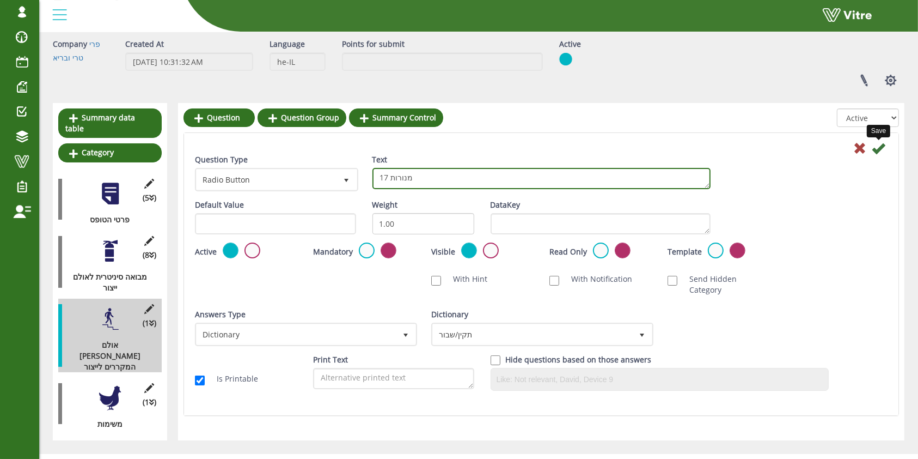  I want to click on div: Save, so click(879, 131).